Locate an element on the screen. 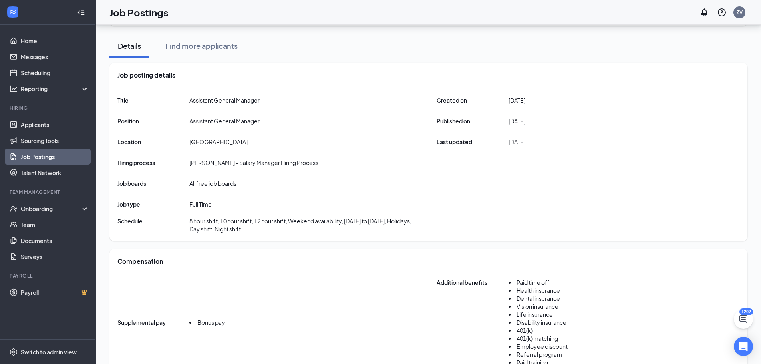 The width and height of the screenshot is (761, 364). svg: WorkstreamLogo is located at coordinates (13, 12).